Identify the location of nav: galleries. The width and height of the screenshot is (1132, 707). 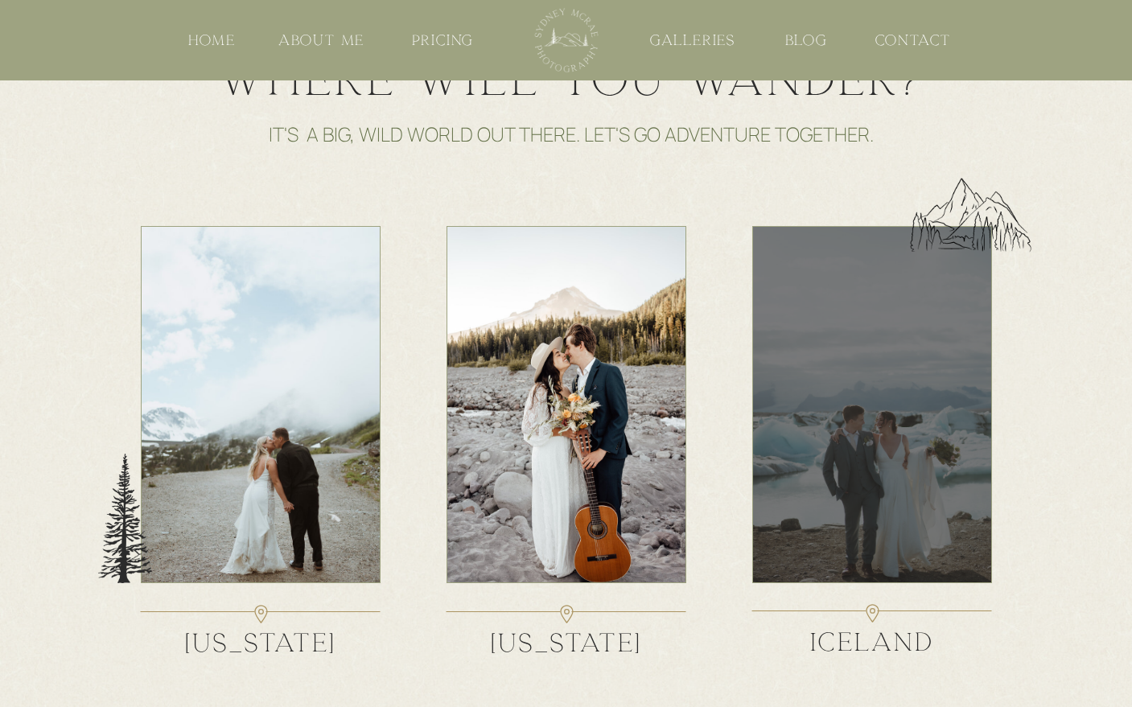
(693, 40).